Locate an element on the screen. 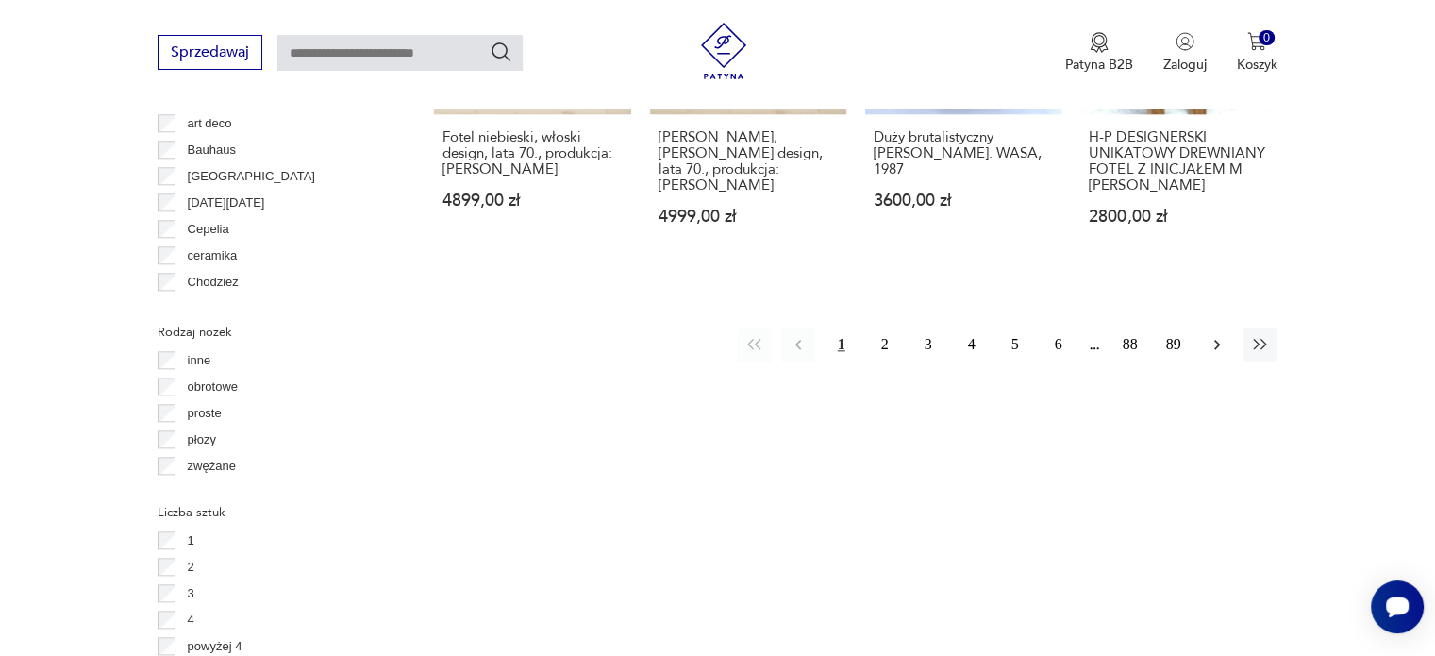 This screenshot has width=1435, height=656. button: Szukaj is located at coordinates (501, 52).